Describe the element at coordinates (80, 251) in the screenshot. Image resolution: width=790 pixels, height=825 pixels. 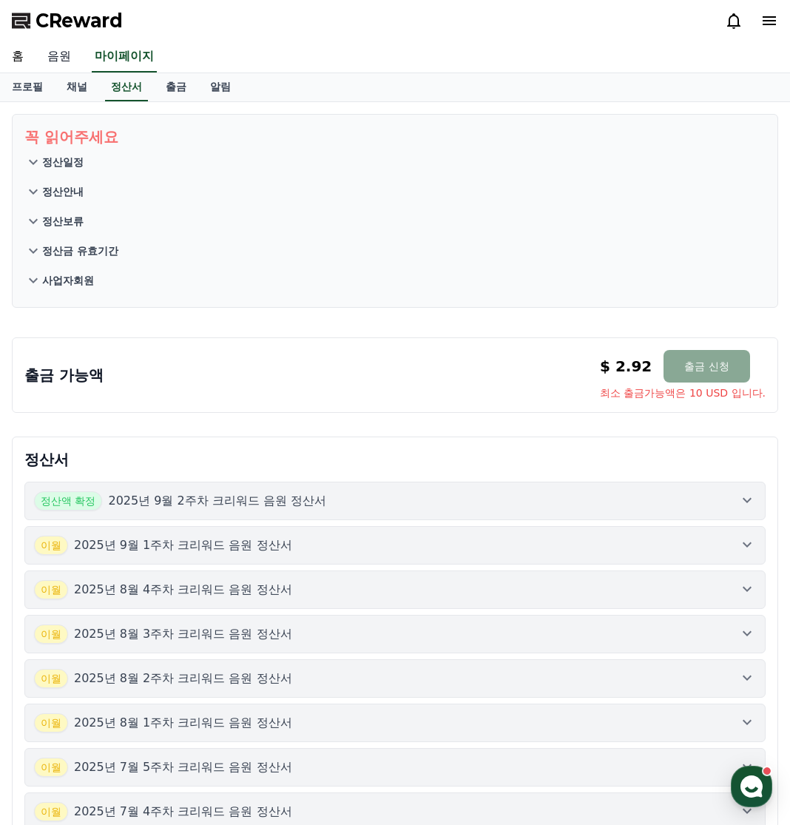
I see `p: 정산금 유효기간` at that location.